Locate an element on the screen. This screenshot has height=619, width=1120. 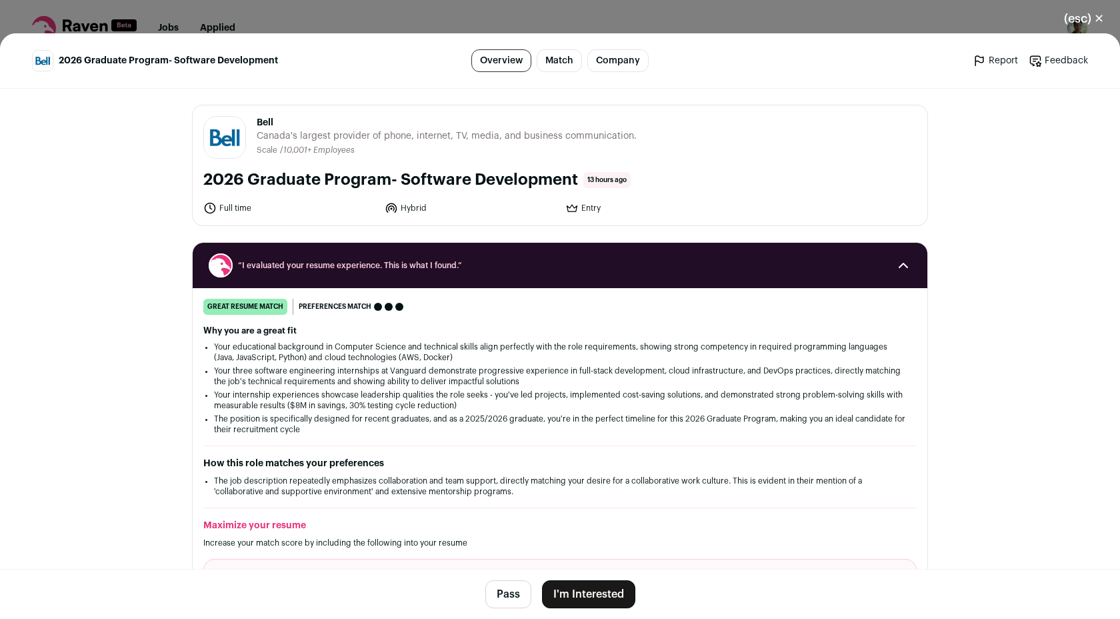
a: Feedback is located at coordinates (1058, 61).